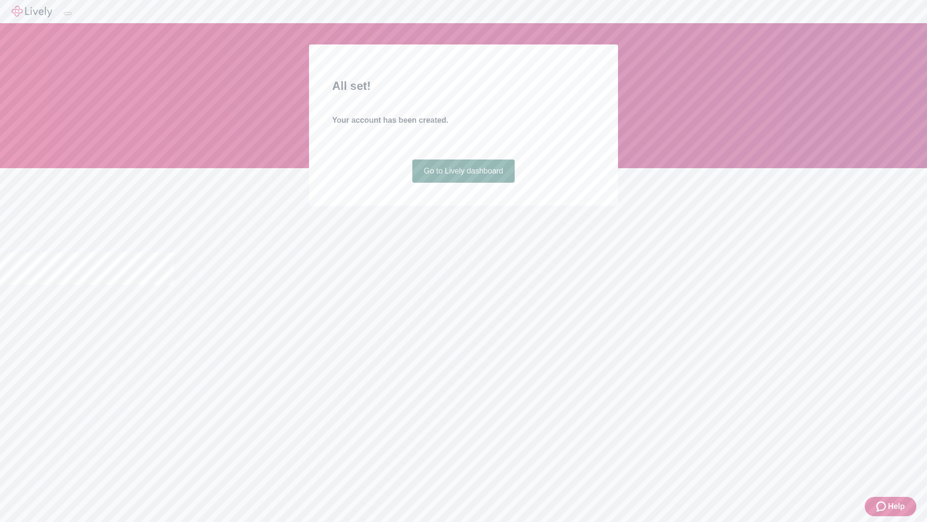 The height and width of the screenshot is (522, 927). Describe the element at coordinates (883, 506) in the screenshot. I see `svg: Zendesk support icon` at that location.